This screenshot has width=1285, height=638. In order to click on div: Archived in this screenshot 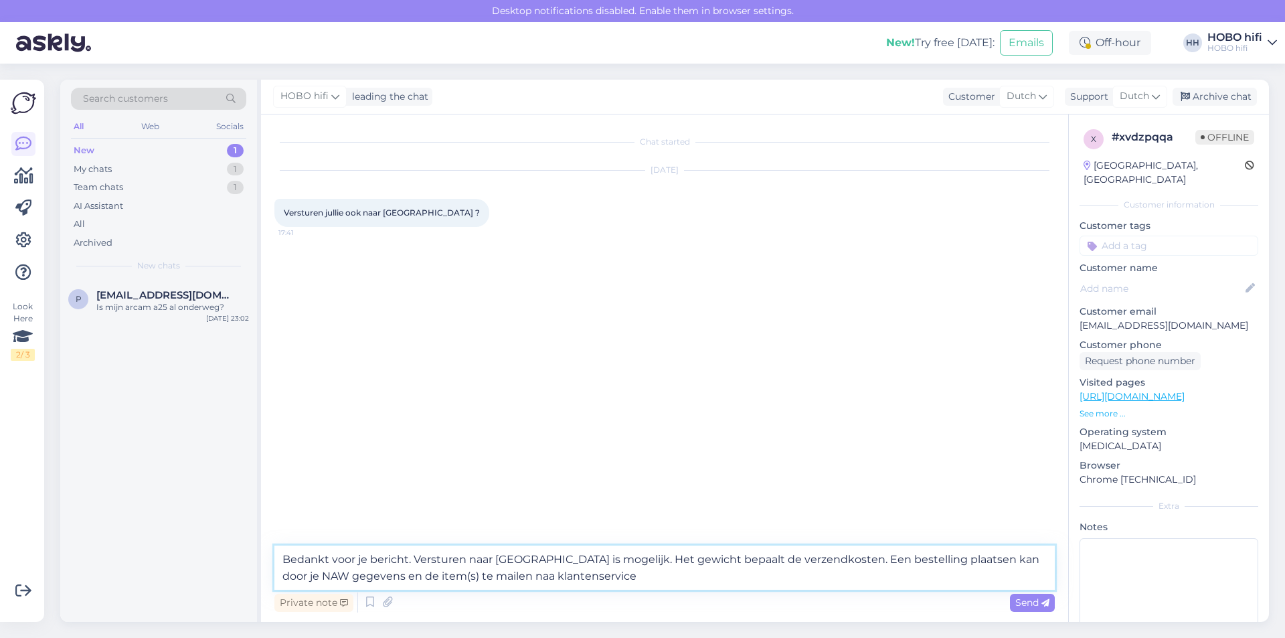, I will do `click(93, 243)`.